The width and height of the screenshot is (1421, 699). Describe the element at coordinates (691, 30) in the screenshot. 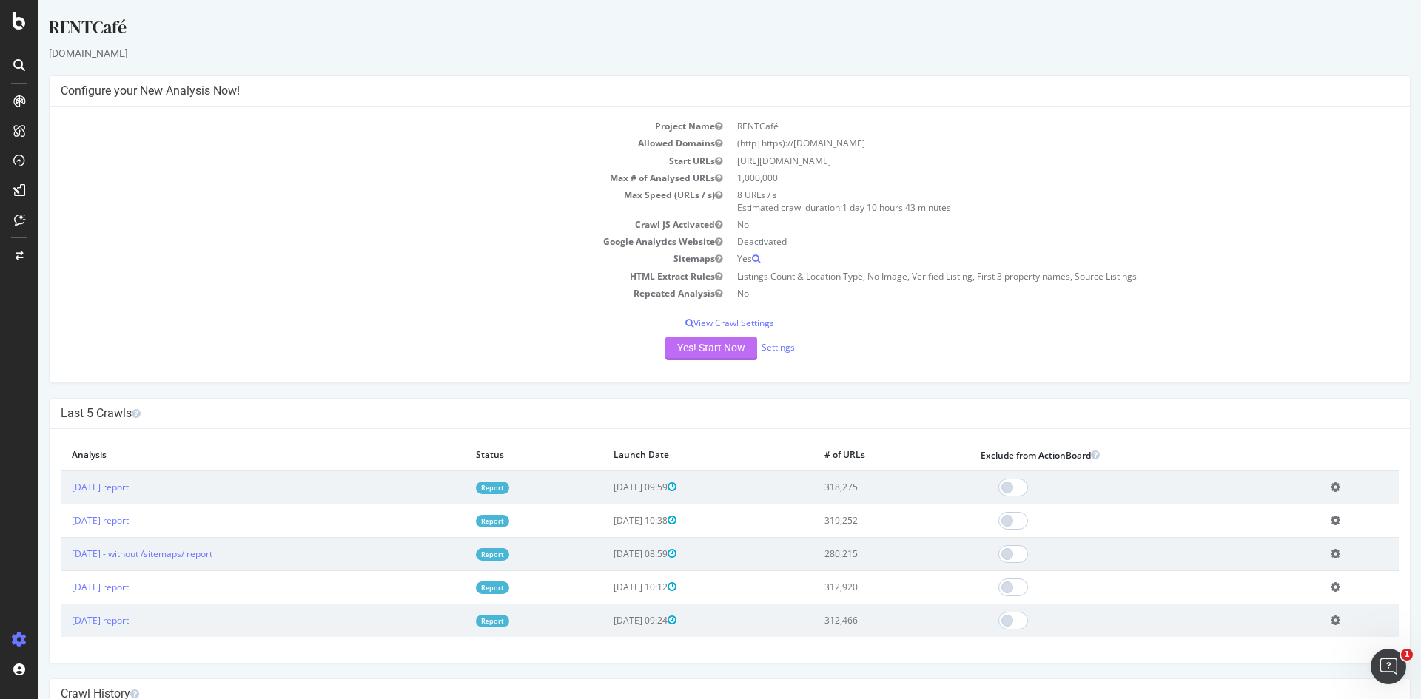

I see `div: RENTCafé` at that location.